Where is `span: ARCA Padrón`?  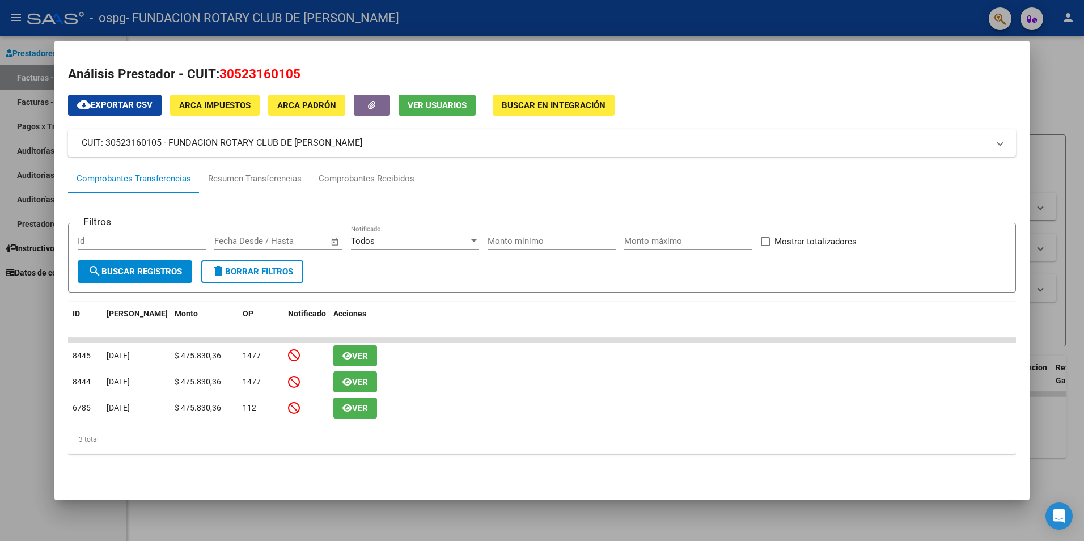
span: ARCA Padrón is located at coordinates (307, 105).